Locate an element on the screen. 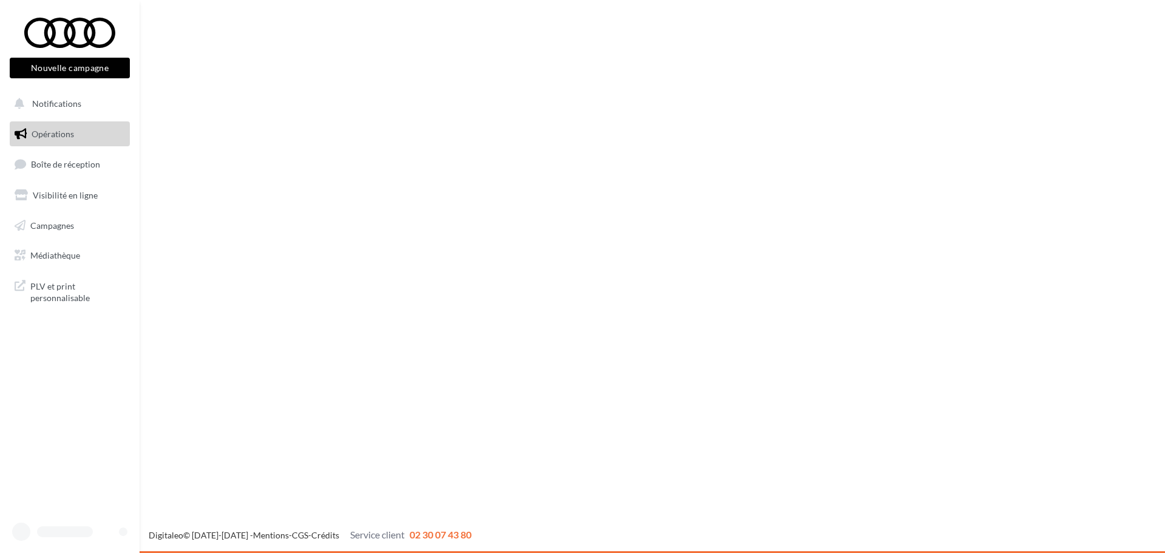  a: Campagnes is located at coordinates (70, 226).